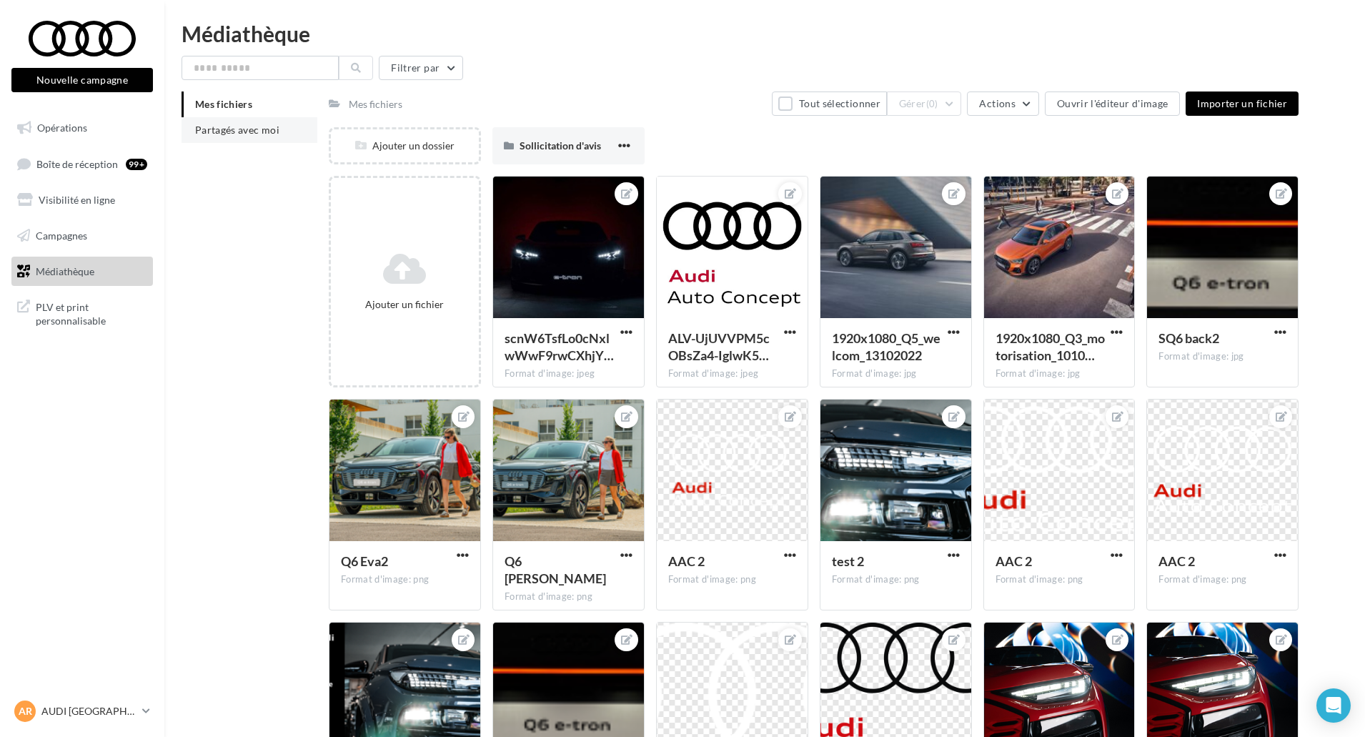 This screenshot has width=1365, height=737. What do you see at coordinates (375, 104) in the screenshot?
I see `div: Mes fichiers` at bounding box center [375, 104].